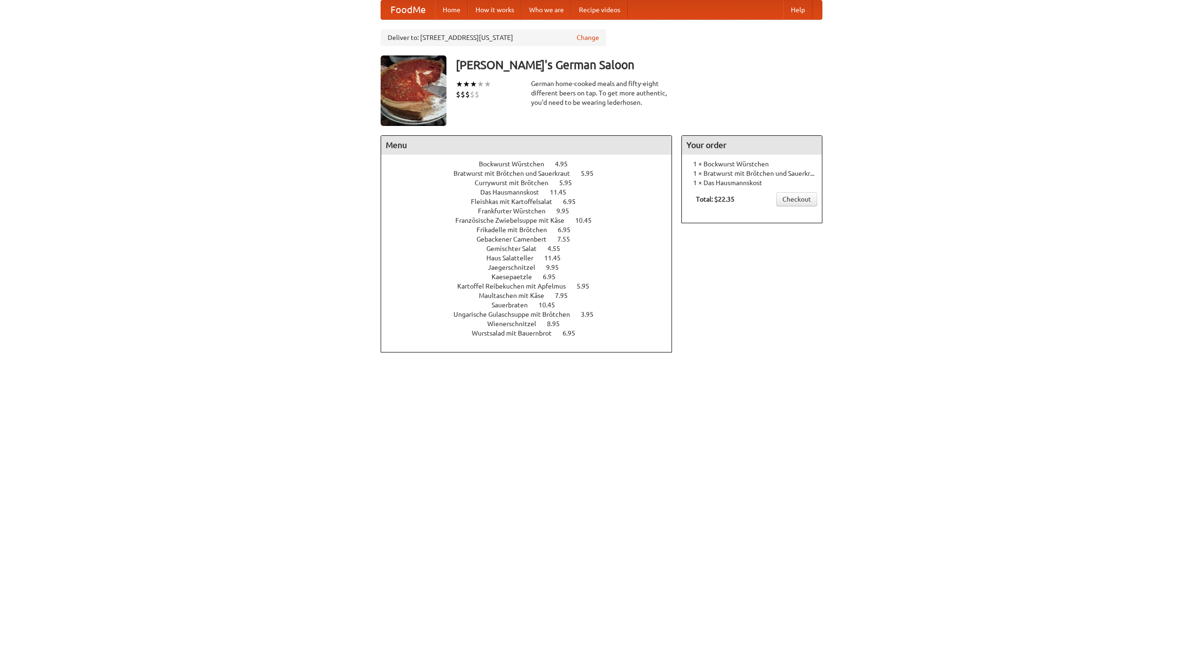 The height and width of the screenshot is (665, 1203). I want to click on a: Currywurst mit Brötchen 5.95, so click(532, 183).